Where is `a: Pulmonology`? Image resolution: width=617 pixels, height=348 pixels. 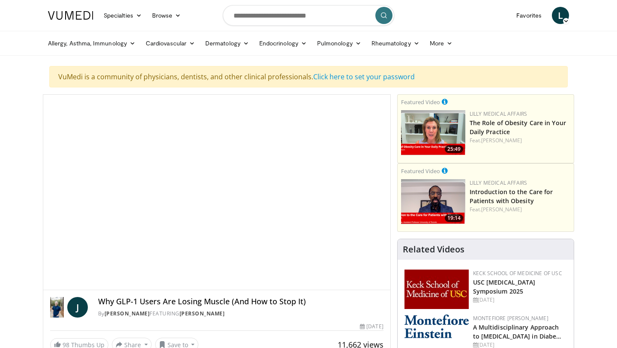 a: Pulmonology is located at coordinates (339, 43).